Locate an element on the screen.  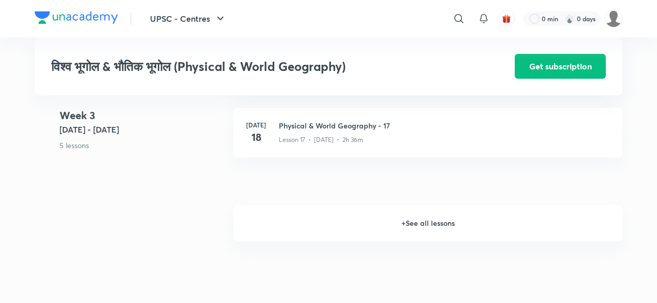
a: Company Logo is located at coordinates (76, 19).